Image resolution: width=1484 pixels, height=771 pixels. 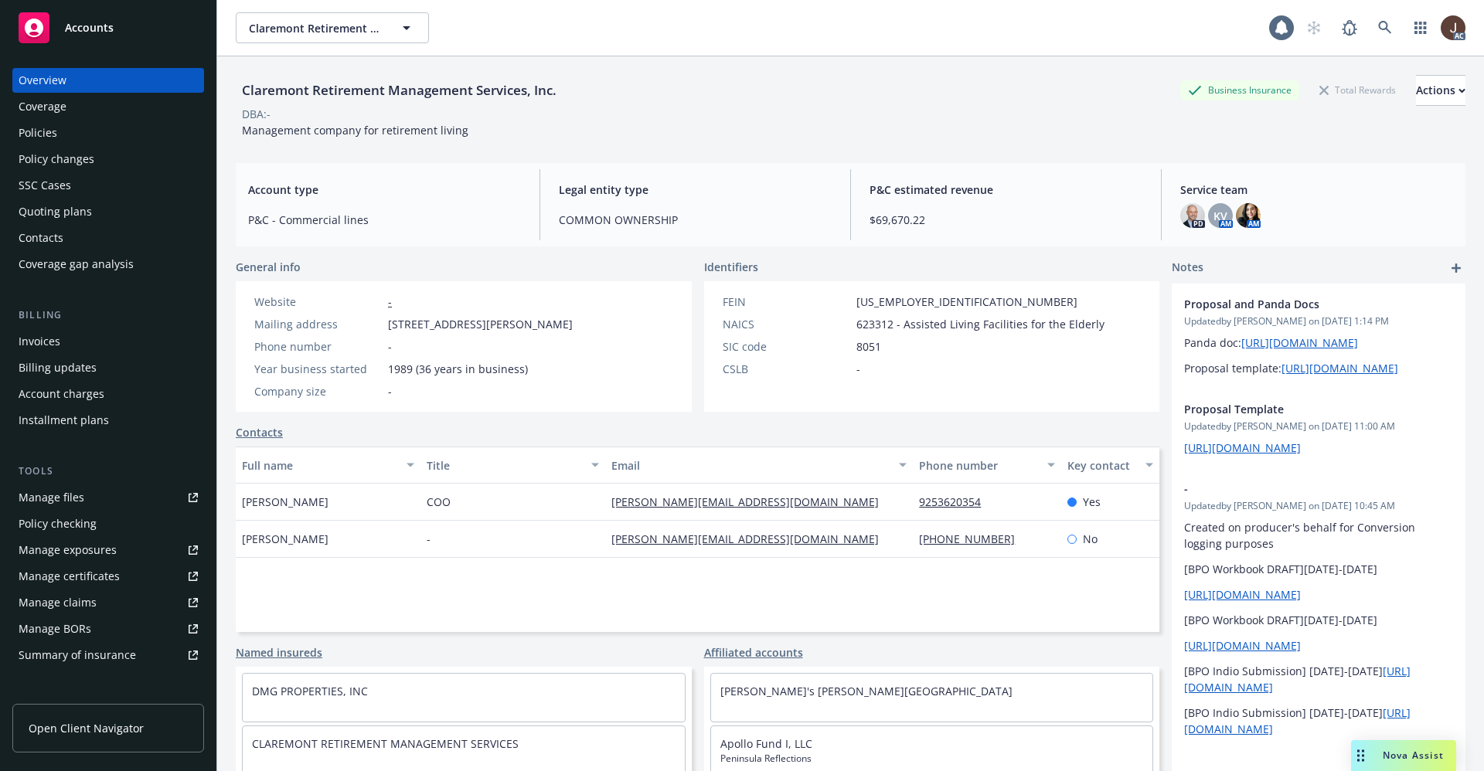 What do you see at coordinates (38, 133) in the screenshot?
I see `div: Policies` at bounding box center [38, 133].